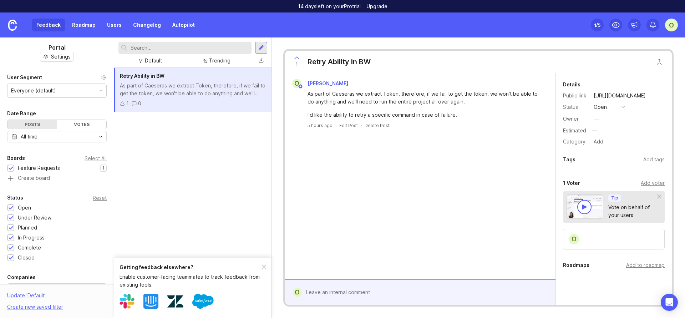  What do you see at coordinates (576, 119) in the screenshot?
I see `div: Owner` at bounding box center [576, 119].